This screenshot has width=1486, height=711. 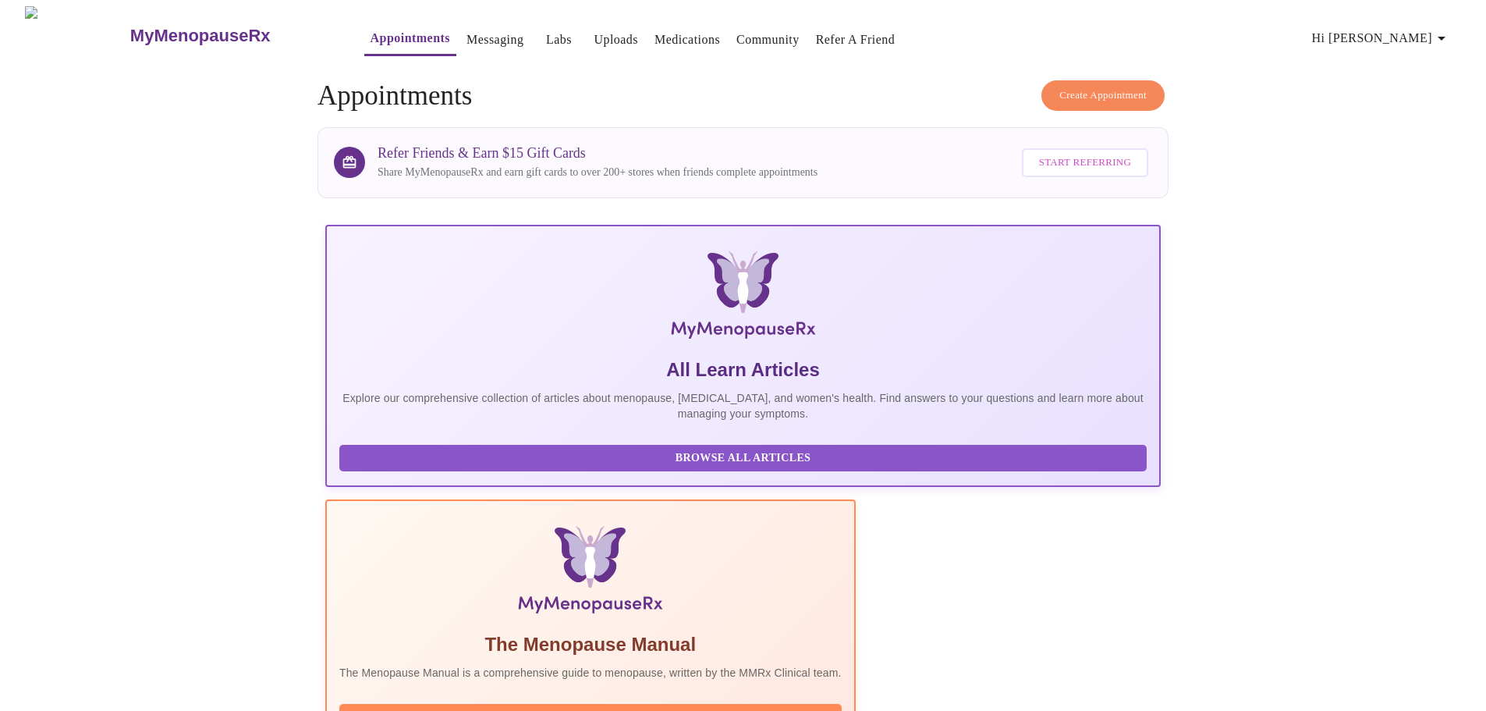 I want to click on a: MyMenopauseRx, so click(x=230, y=36).